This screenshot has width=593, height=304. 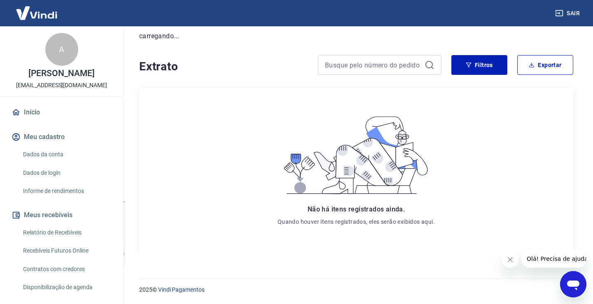 I want to click on button: Filtros, so click(x=480, y=65).